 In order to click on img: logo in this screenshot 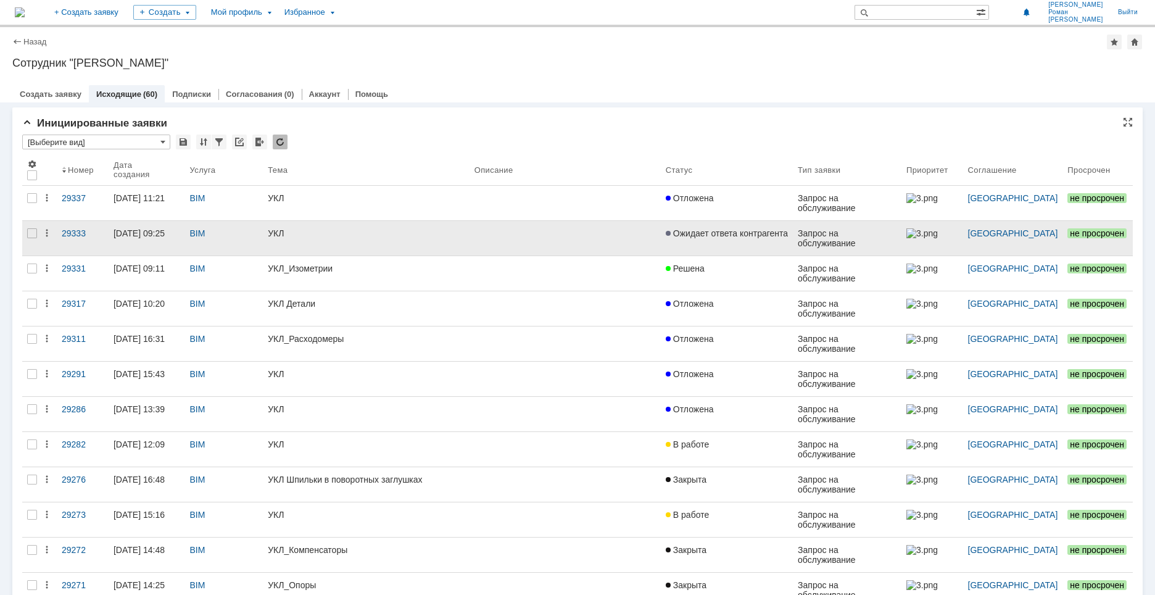, I will do `click(20, 12)`.